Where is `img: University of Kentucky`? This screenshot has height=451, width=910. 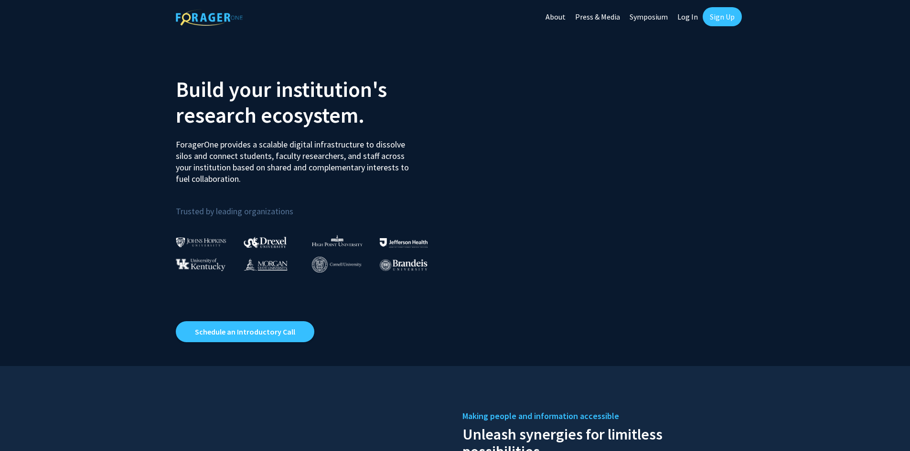 img: University of Kentucky is located at coordinates (201, 265).